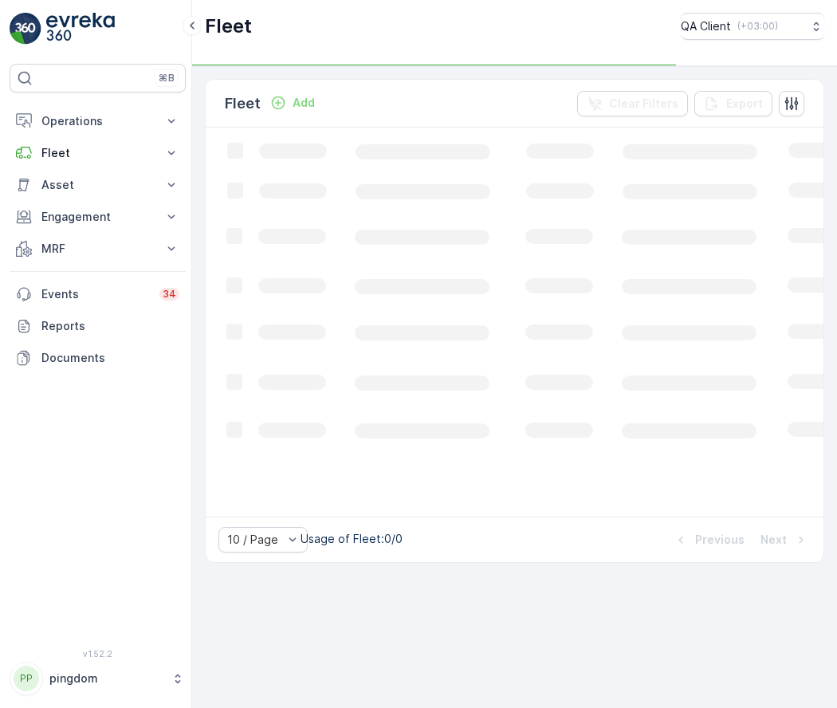 The width and height of the screenshot is (837, 708). I want to click on p: ⌘B, so click(167, 78).